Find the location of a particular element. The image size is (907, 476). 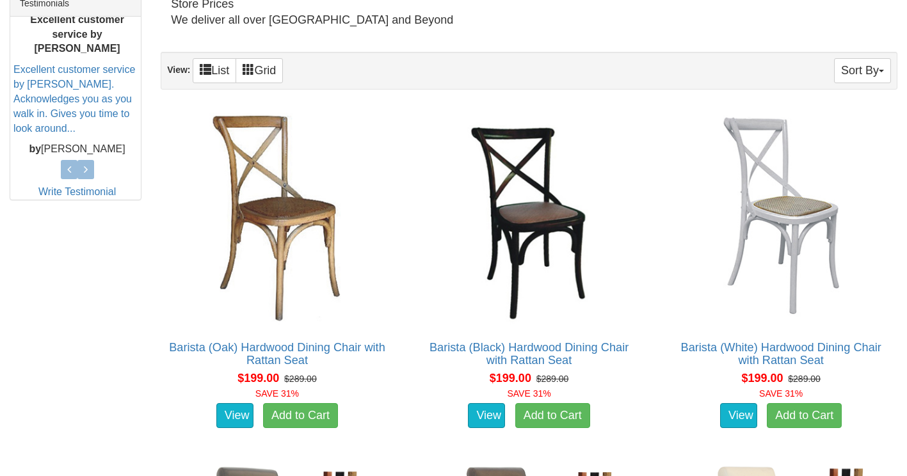

a: Barista (White) Hardwood Dining Chair with Rattan Seat is located at coordinates (781, 354).